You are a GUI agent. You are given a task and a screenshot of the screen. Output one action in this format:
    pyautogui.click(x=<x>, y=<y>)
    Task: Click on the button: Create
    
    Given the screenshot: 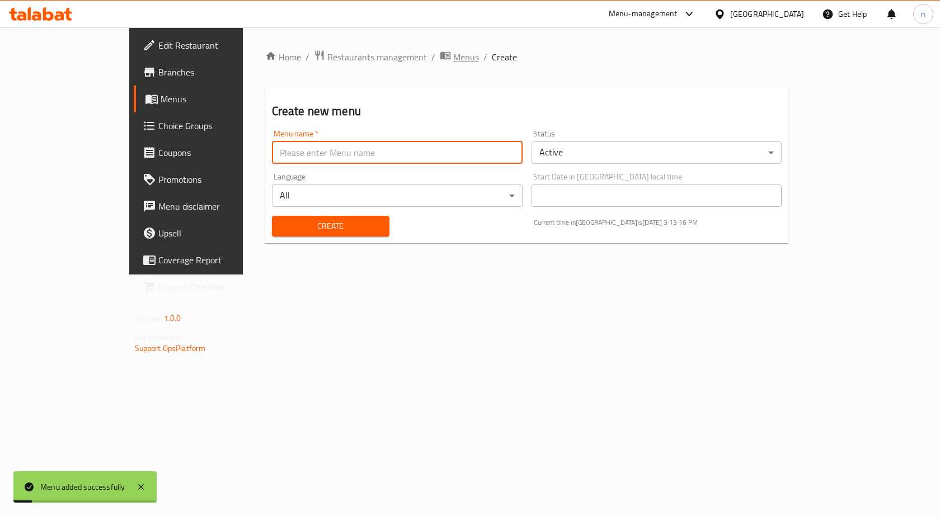 What is the action you would take?
    pyautogui.click(x=331, y=226)
    